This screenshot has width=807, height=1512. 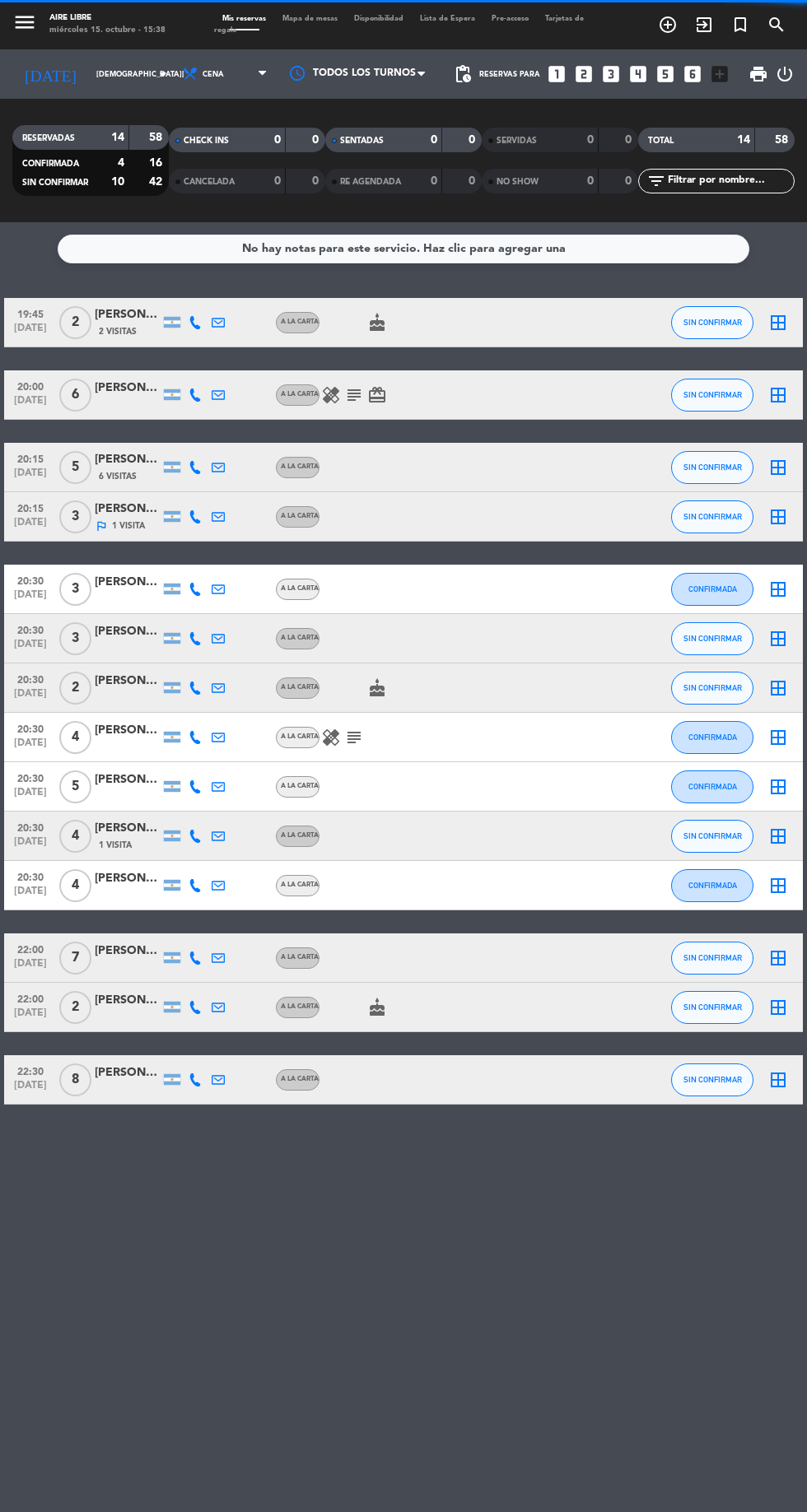 I want to click on span: Mis reservas, so click(x=244, y=18).